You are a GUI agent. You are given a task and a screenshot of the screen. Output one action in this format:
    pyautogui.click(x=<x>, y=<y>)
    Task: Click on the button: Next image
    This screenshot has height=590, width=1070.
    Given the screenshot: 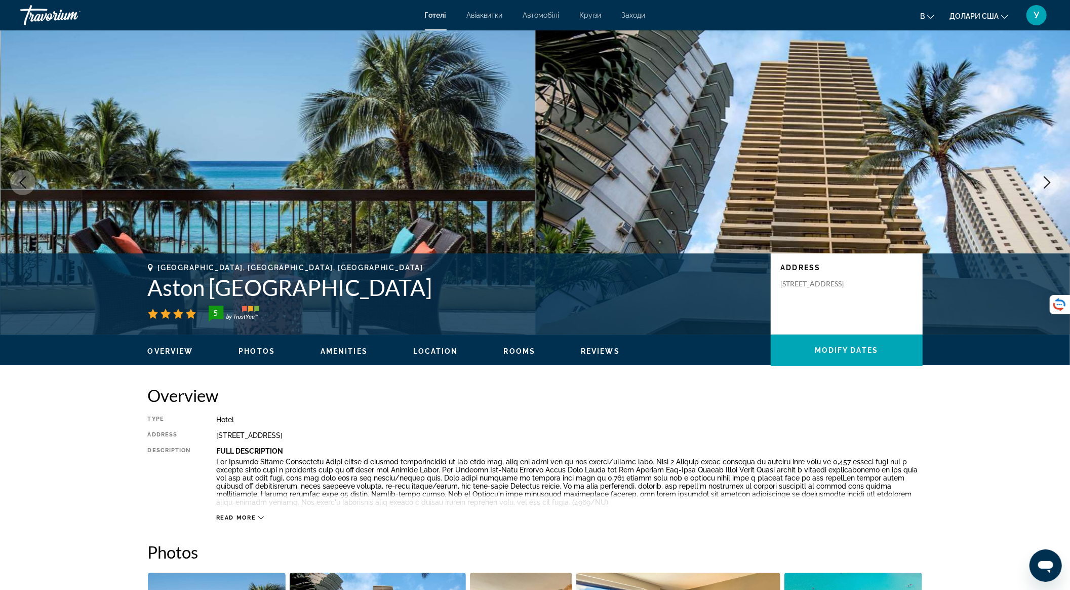 What is the action you would take?
    pyautogui.click(x=1048, y=182)
    